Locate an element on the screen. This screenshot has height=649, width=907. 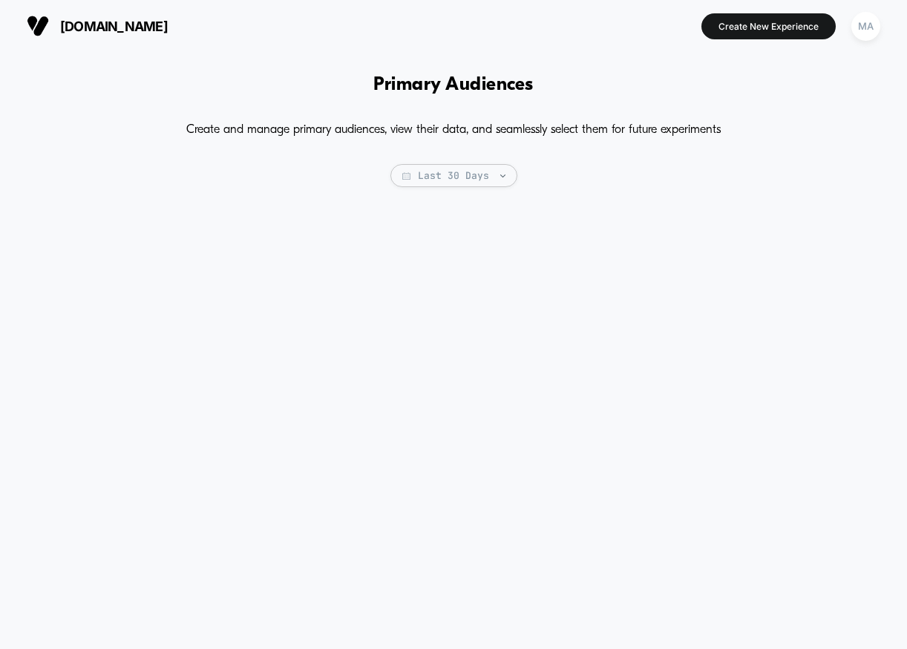
span: Last 30 Days is located at coordinates (454, 175).